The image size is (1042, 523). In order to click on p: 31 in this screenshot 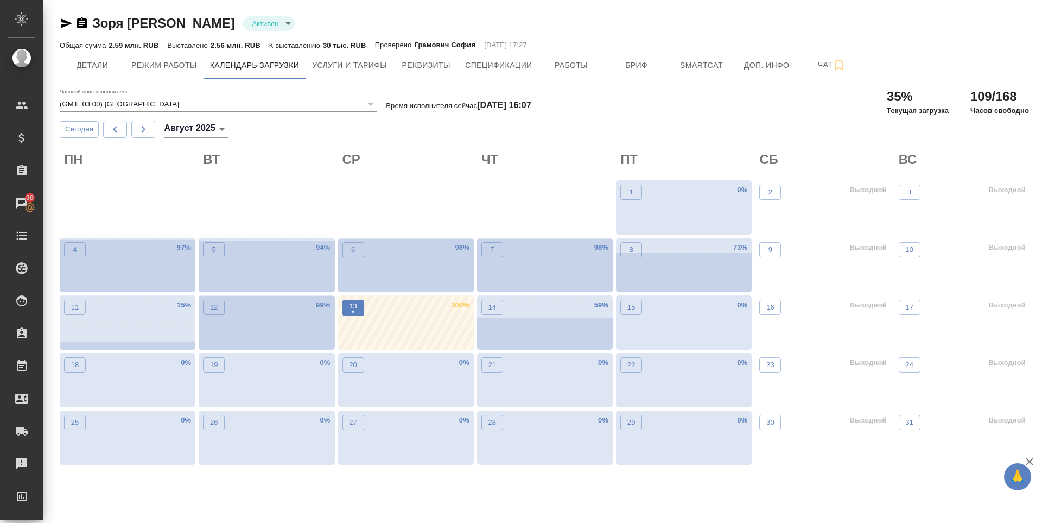, I will do `click(909, 422)`.